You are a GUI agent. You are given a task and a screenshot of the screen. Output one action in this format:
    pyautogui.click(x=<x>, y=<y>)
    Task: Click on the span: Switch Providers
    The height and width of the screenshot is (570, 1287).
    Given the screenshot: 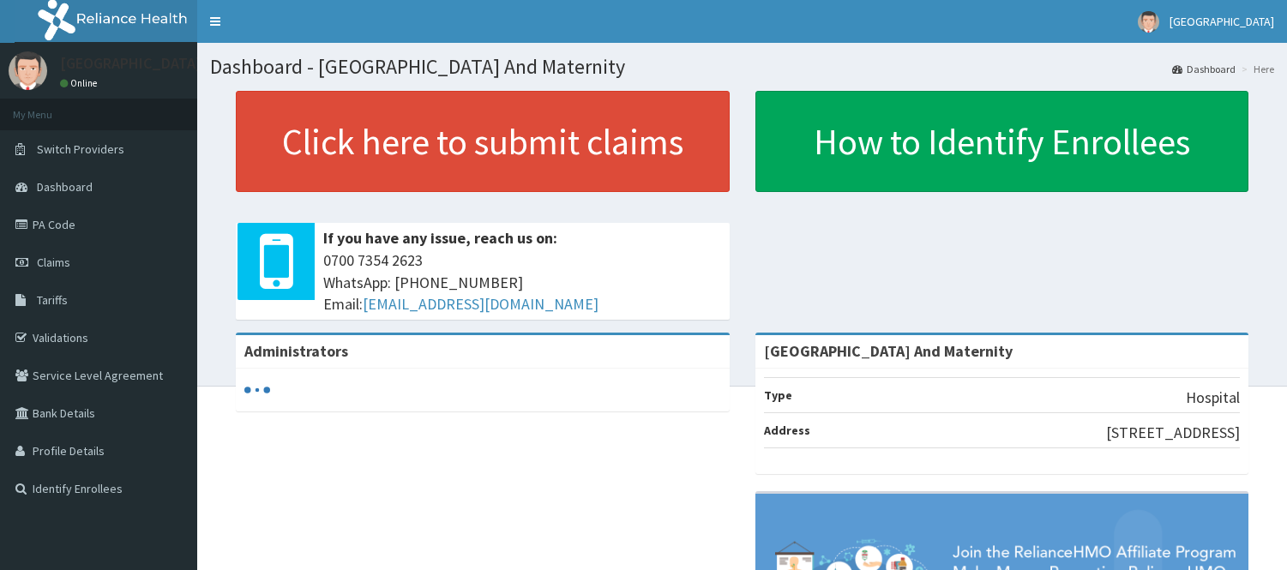 What is the action you would take?
    pyautogui.click(x=81, y=149)
    